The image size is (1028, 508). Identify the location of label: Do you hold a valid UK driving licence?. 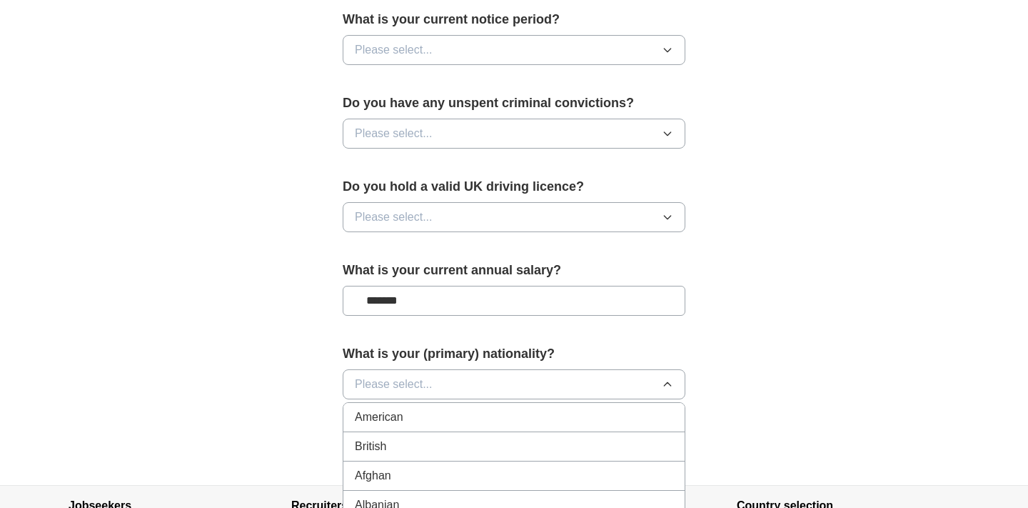
(514, 186).